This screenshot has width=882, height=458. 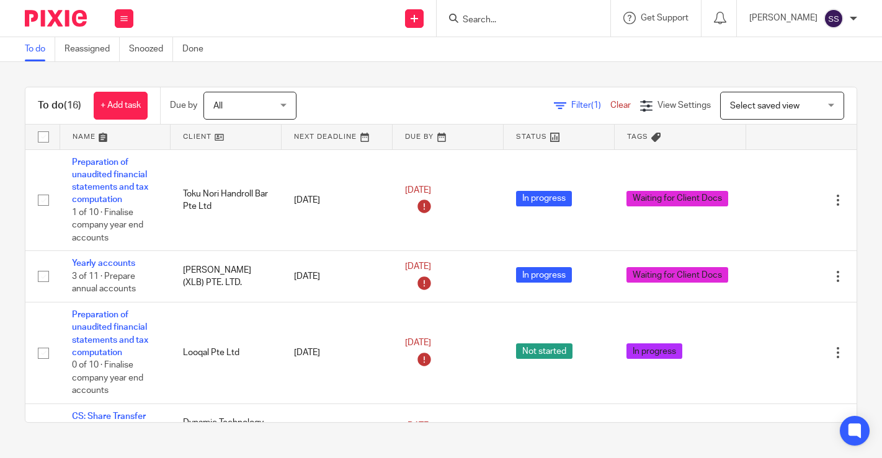 What do you see at coordinates (104, 283) in the screenshot?
I see `span: 3 of 11 · Prepare annual accounts` at bounding box center [104, 283].